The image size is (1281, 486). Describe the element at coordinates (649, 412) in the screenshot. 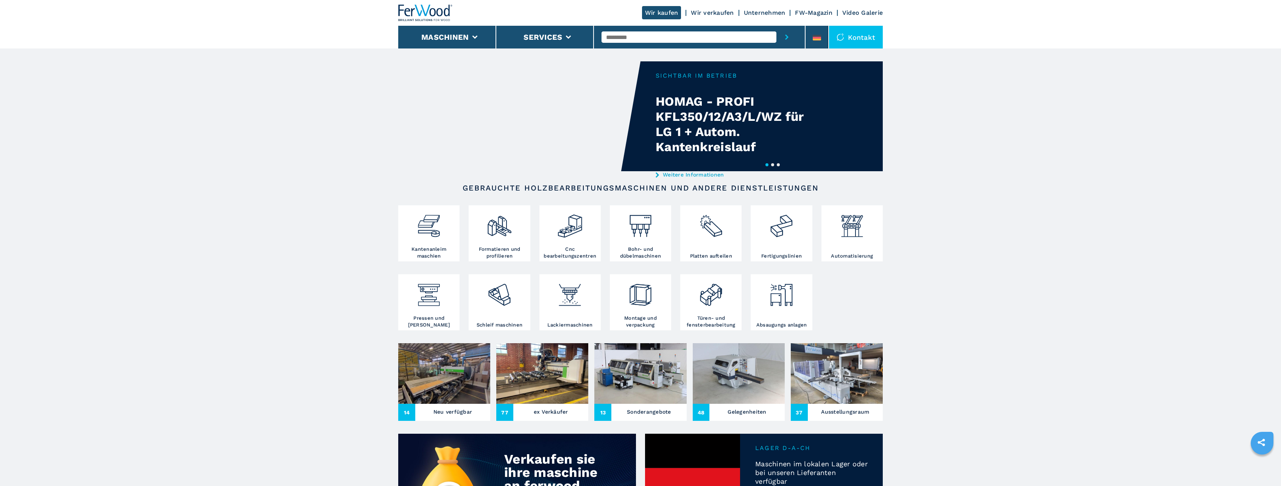

I see `h3: Sonderangebote` at that location.